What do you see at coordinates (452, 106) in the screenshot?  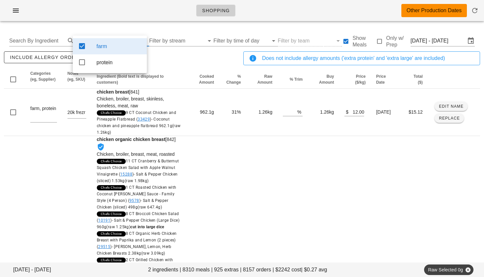 I see `span: Edit Name` at bounding box center [452, 106].